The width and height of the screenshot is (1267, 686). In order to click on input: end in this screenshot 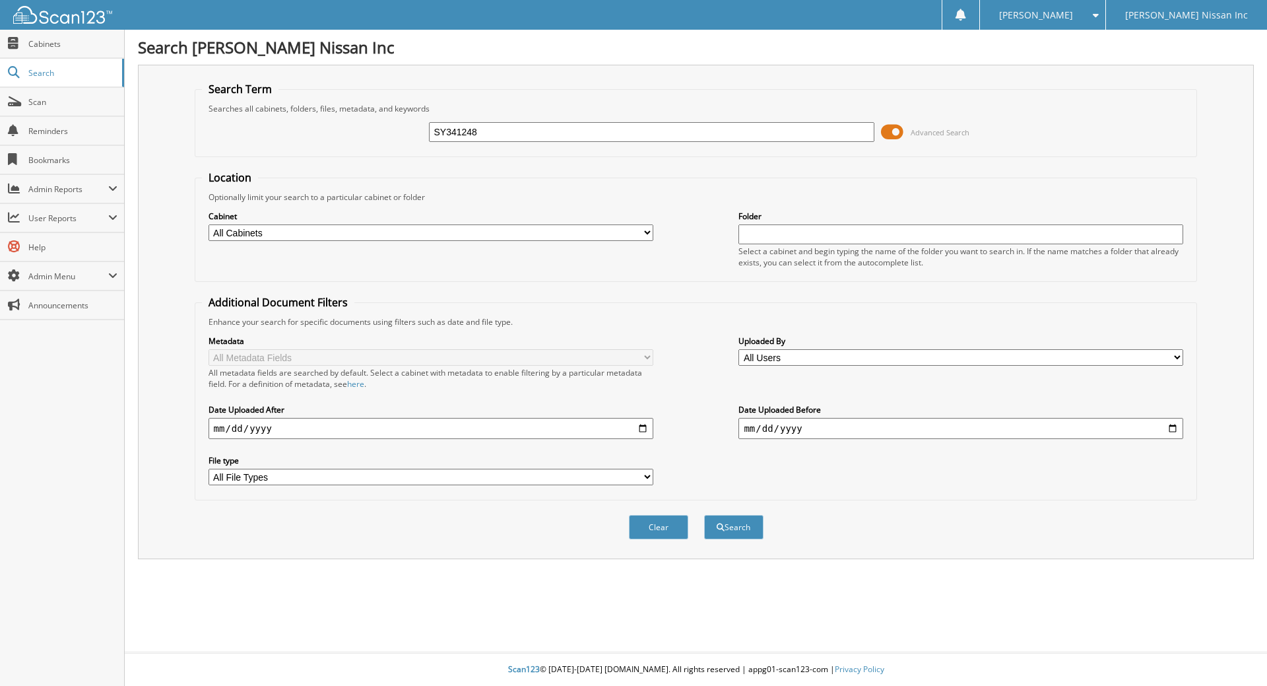, I will do `click(961, 428)`.